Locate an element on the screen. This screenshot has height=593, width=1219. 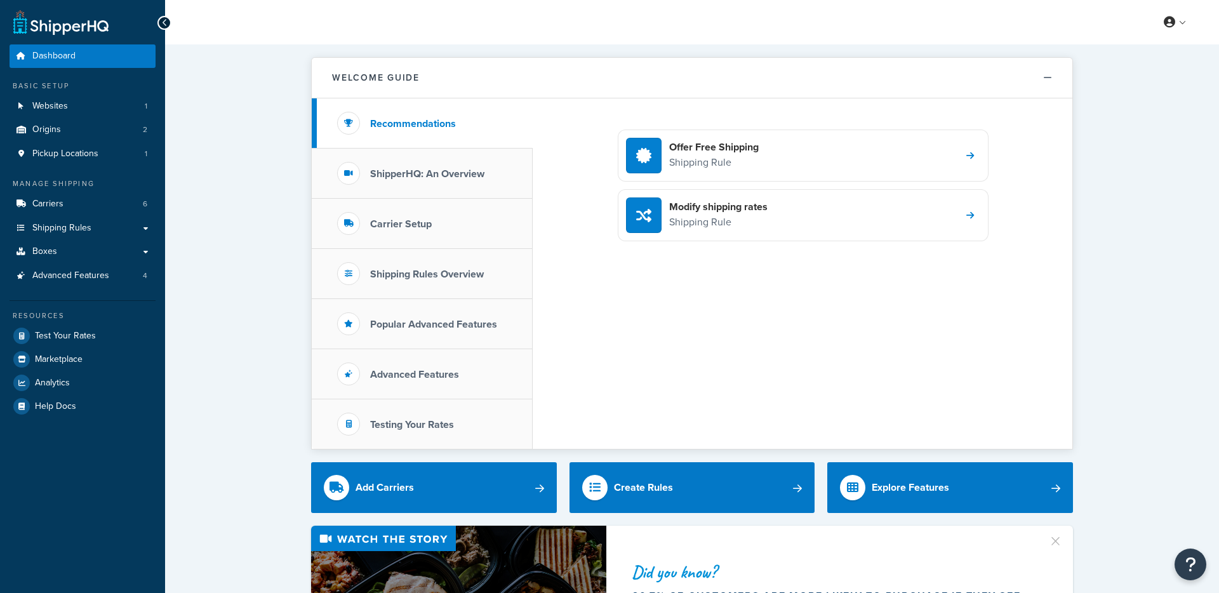
a: Advanced Features4 is located at coordinates (83, 276).